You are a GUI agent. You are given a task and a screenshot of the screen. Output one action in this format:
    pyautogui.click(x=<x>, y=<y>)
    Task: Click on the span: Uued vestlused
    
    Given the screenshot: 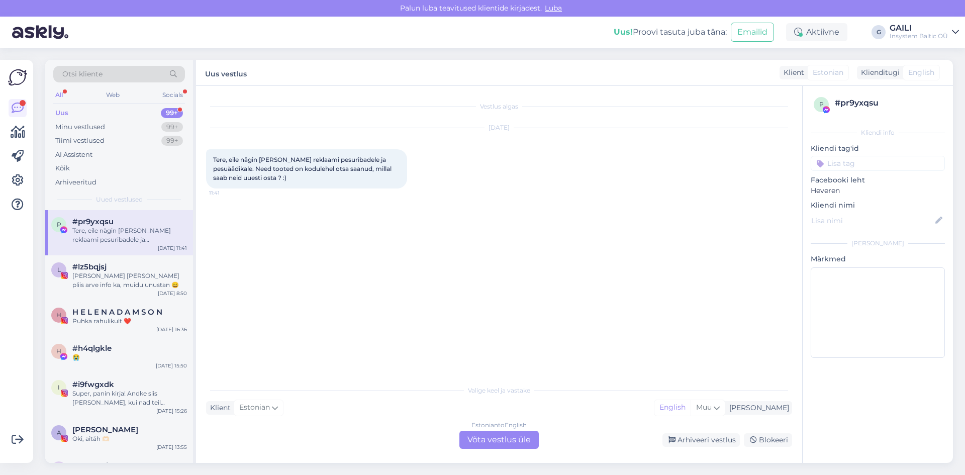 What is the action you would take?
    pyautogui.click(x=119, y=200)
    